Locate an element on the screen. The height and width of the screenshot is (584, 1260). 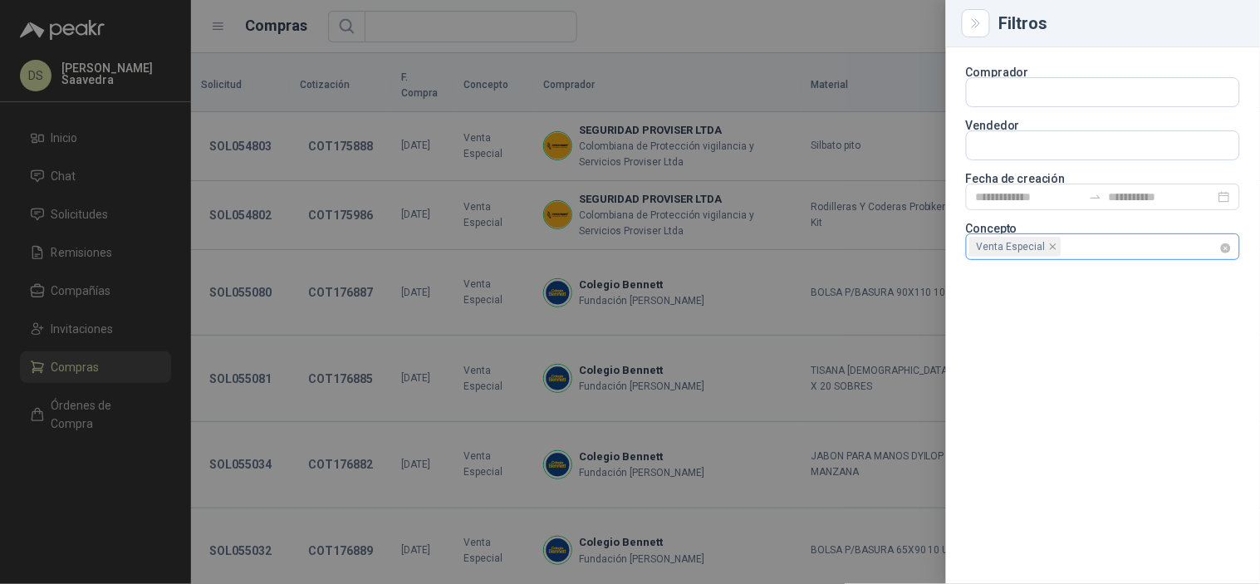
button: Close is located at coordinates (976, 23).